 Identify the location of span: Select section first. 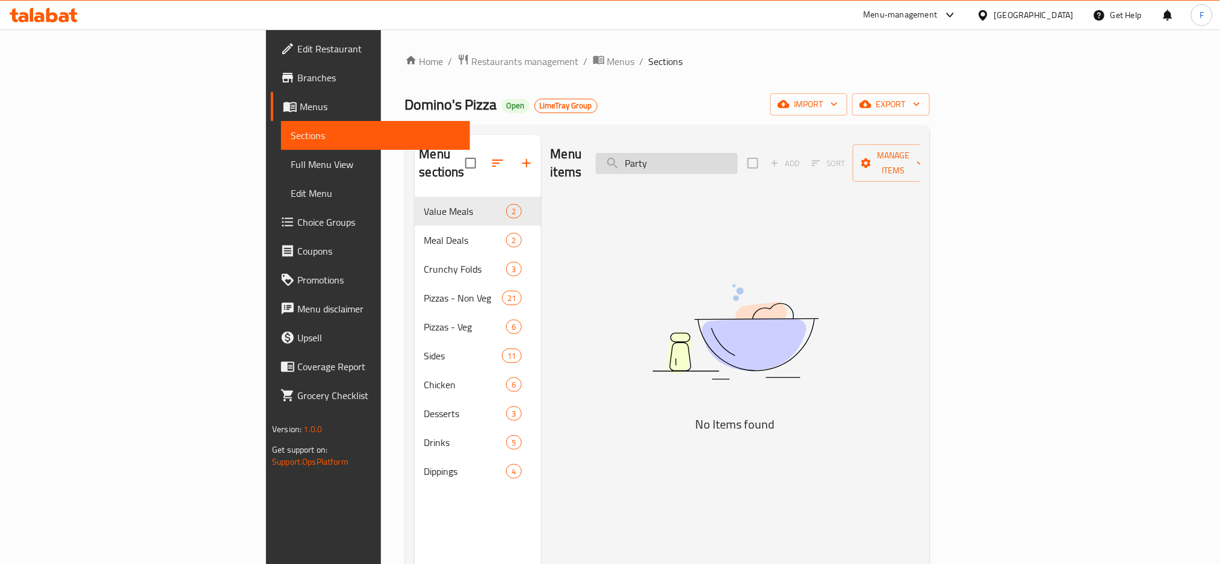
(828, 163).